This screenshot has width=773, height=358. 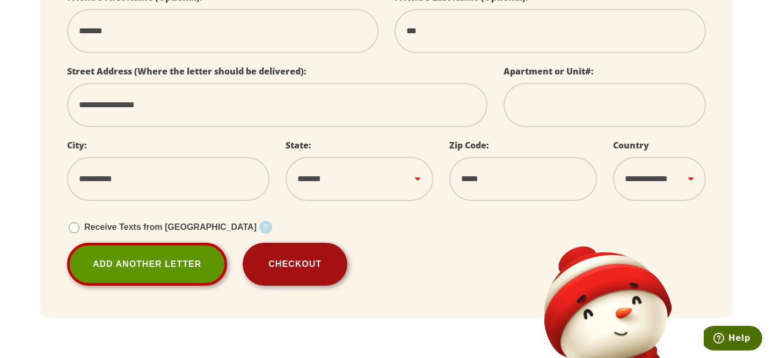 I want to click on a: Add Another Letter, so click(x=147, y=265).